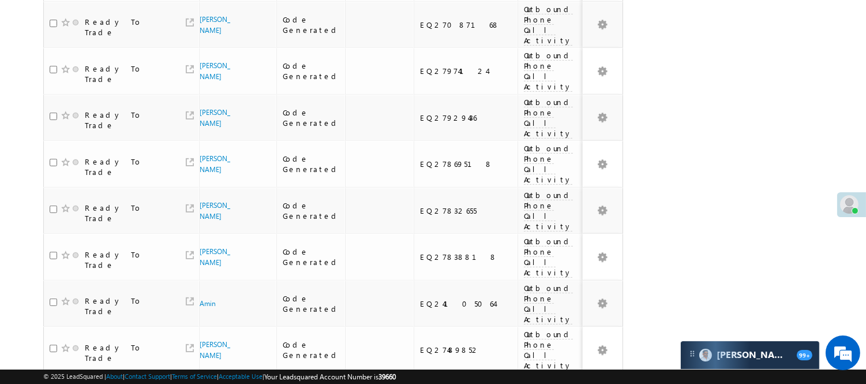  I want to click on div: EQ27974124, so click(466, 71).